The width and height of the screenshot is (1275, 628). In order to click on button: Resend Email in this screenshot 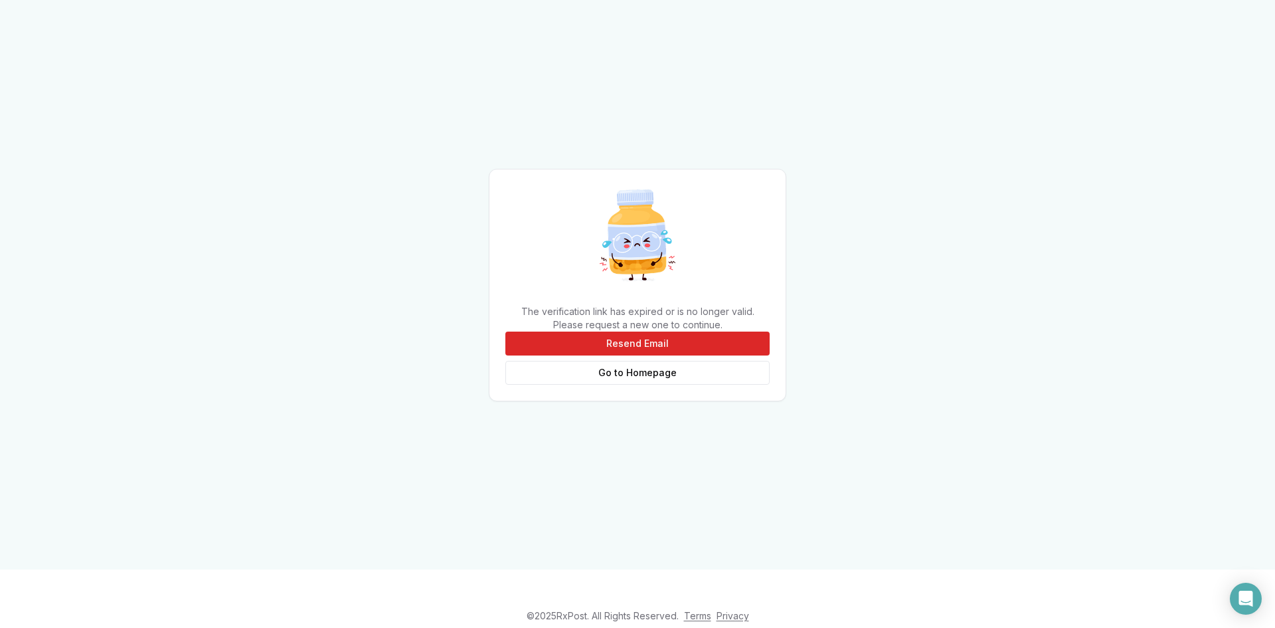, I will do `click(638, 343)`.